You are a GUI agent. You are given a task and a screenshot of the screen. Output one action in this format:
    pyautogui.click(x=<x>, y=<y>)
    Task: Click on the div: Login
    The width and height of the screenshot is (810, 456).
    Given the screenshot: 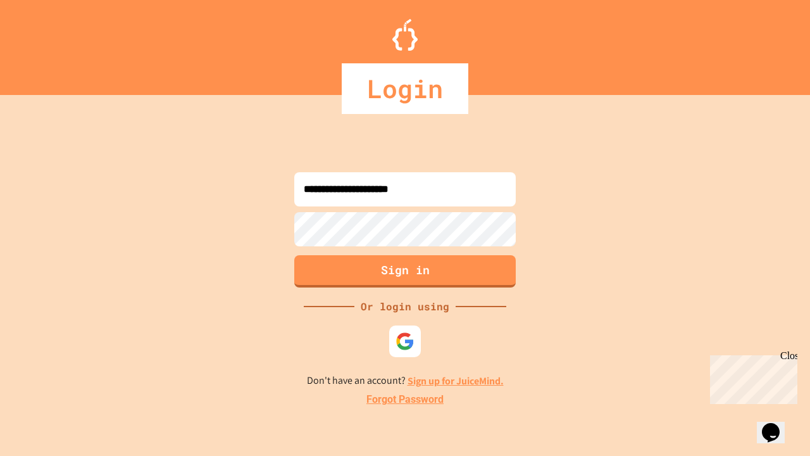 What is the action you would take?
    pyautogui.click(x=405, y=89)
    